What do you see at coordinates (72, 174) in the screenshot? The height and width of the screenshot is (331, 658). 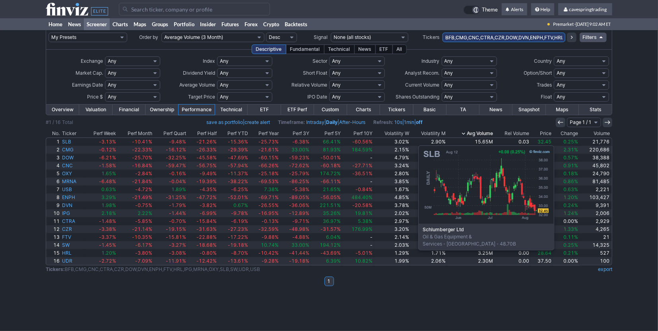 I see `a: OXY` at bounding box center [72, 174].